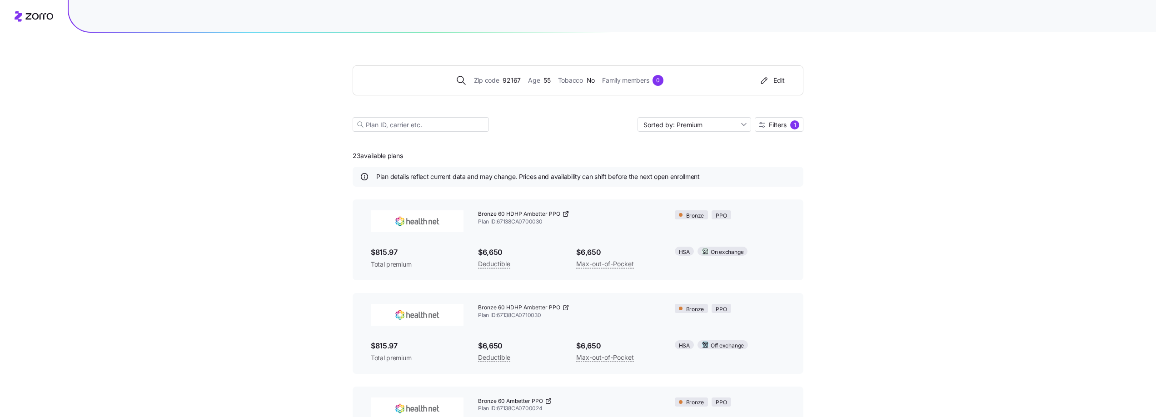 Image resolution: width=1156 pixels, height=417 pixels. I want to click on span: Tobacco, so click(570, 80).